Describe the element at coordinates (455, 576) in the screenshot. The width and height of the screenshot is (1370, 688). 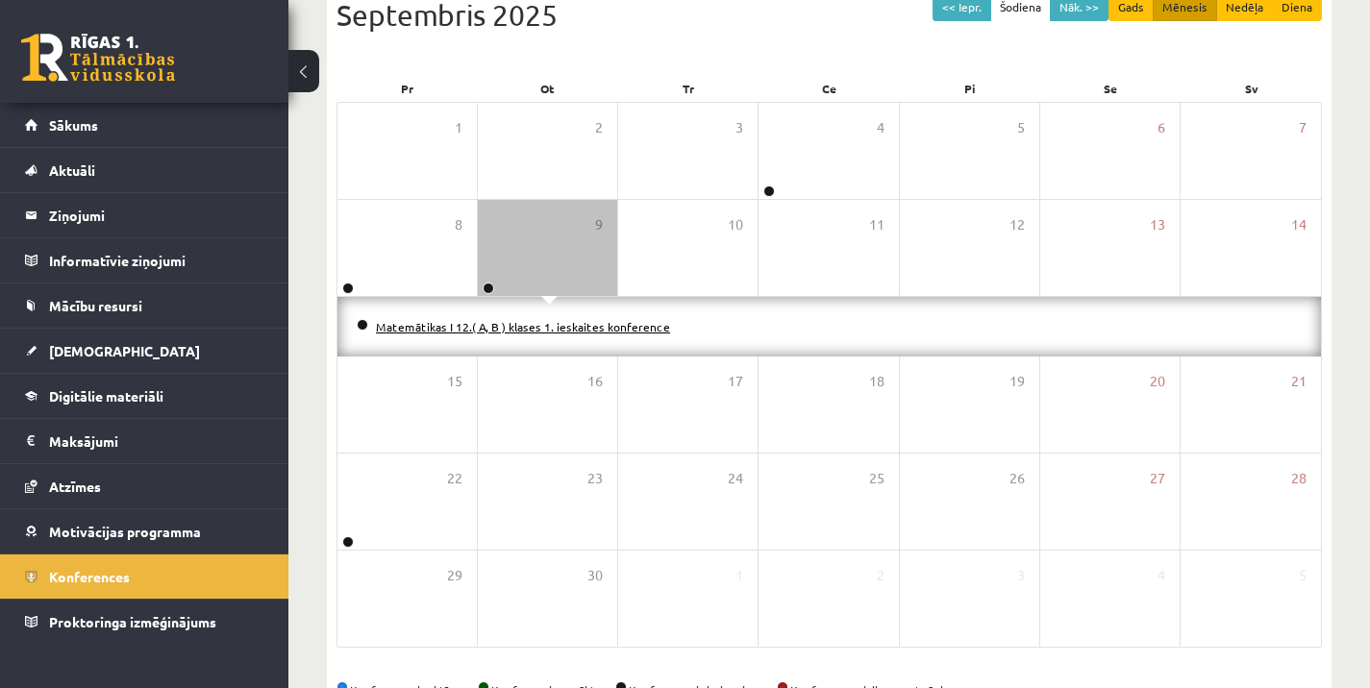
I see `span: 29` at that location.